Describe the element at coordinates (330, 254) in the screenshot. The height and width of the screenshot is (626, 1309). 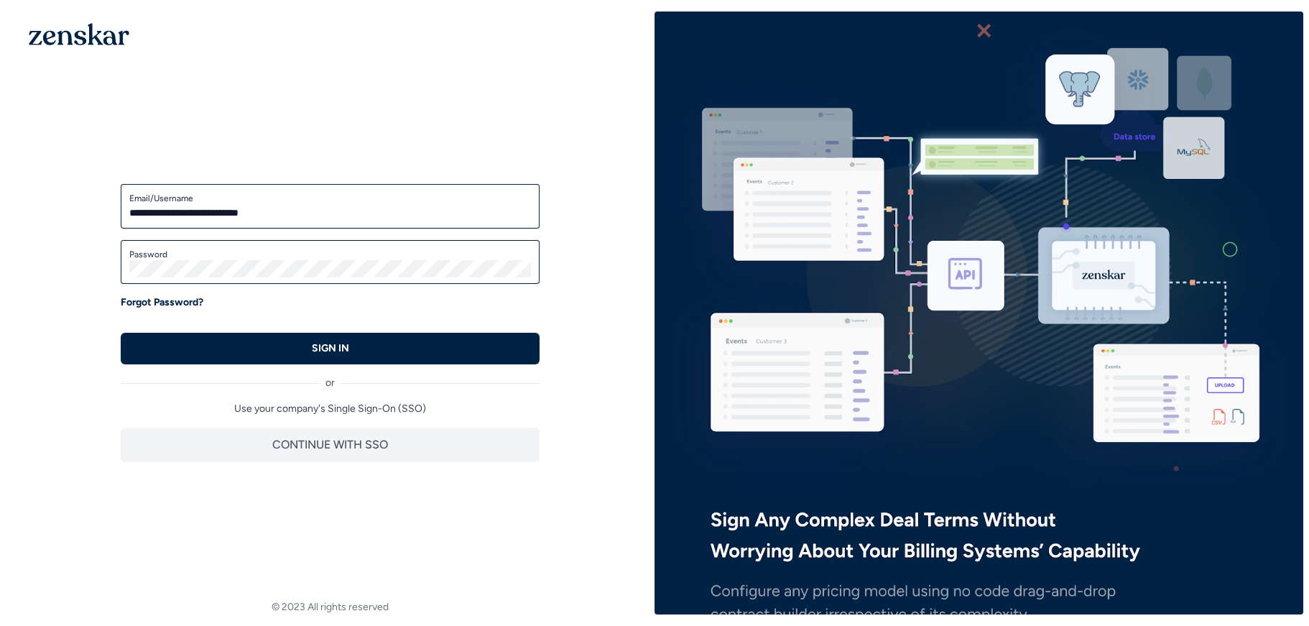
I see `label: Password` at that location.